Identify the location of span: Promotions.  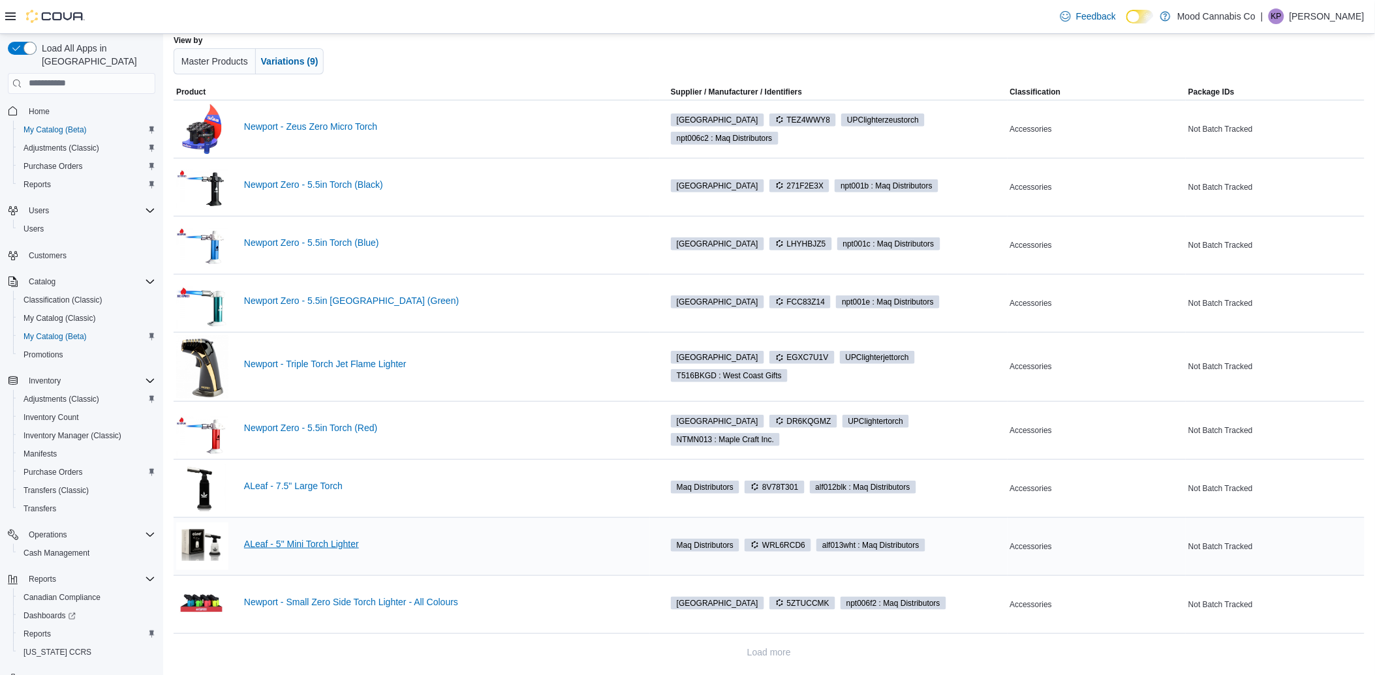
(43, 355).